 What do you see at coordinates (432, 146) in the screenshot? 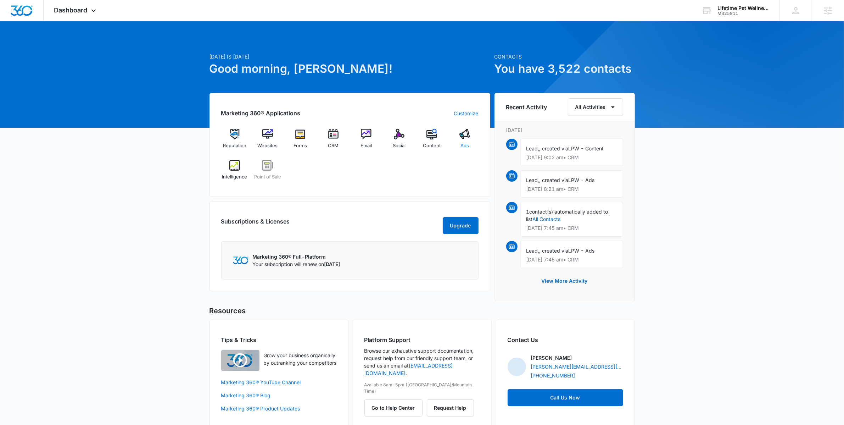
I see `span: Content` at bounding box center [432, 146].